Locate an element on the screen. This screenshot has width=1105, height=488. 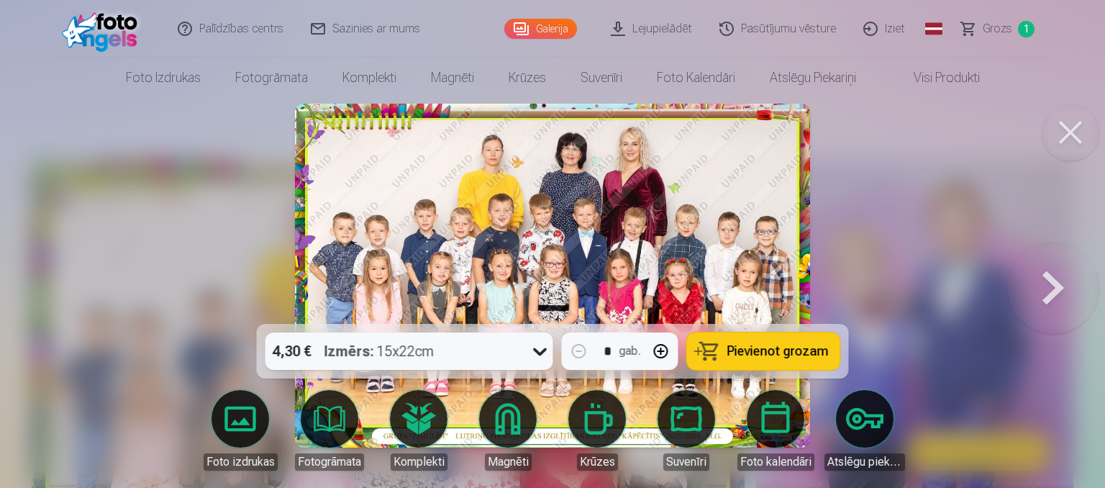
div: Foto kalendāri is located at coordinates (775, 462).